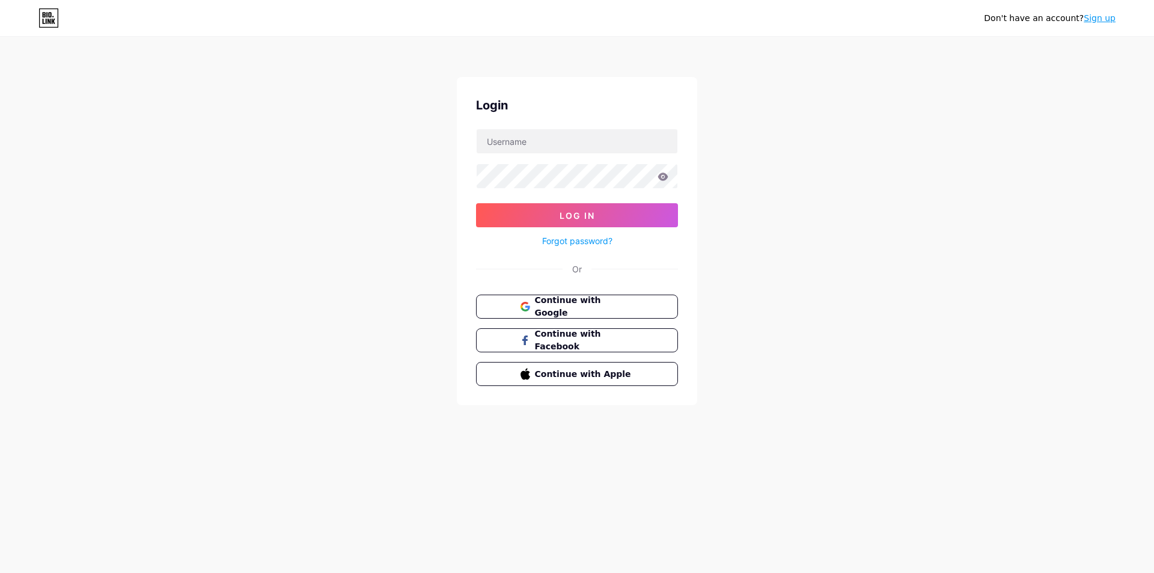  What do you see at coordinates (577, 307) in the screenshot?
I see `a: Continue with Google` at bounding box center [577, 307].